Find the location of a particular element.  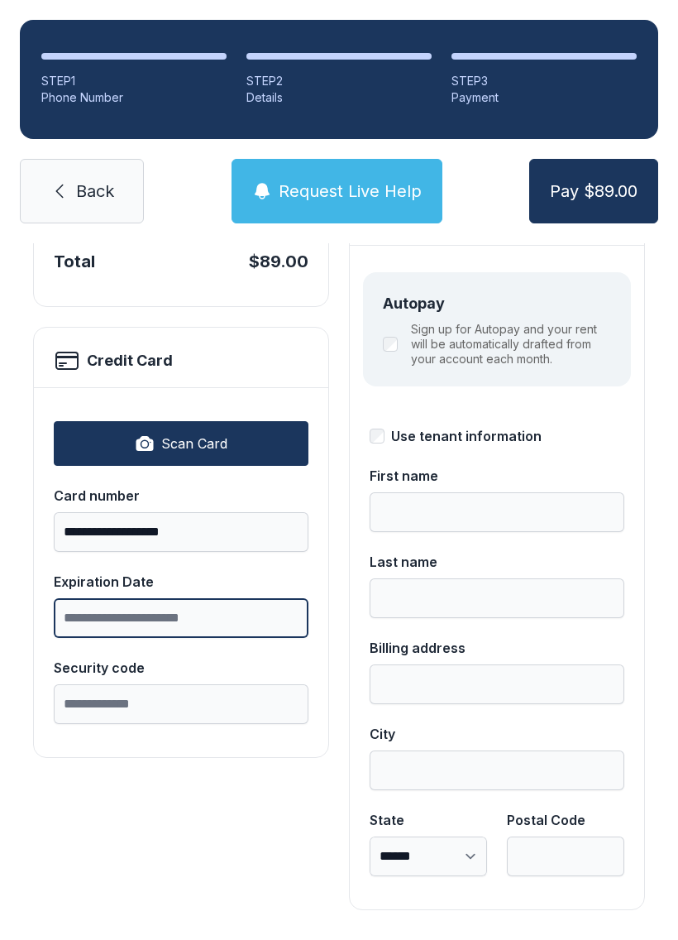

label: Sign up for Autopay and your rent will be automatically drafted from your account each month. is located at coordinates (511, 344).